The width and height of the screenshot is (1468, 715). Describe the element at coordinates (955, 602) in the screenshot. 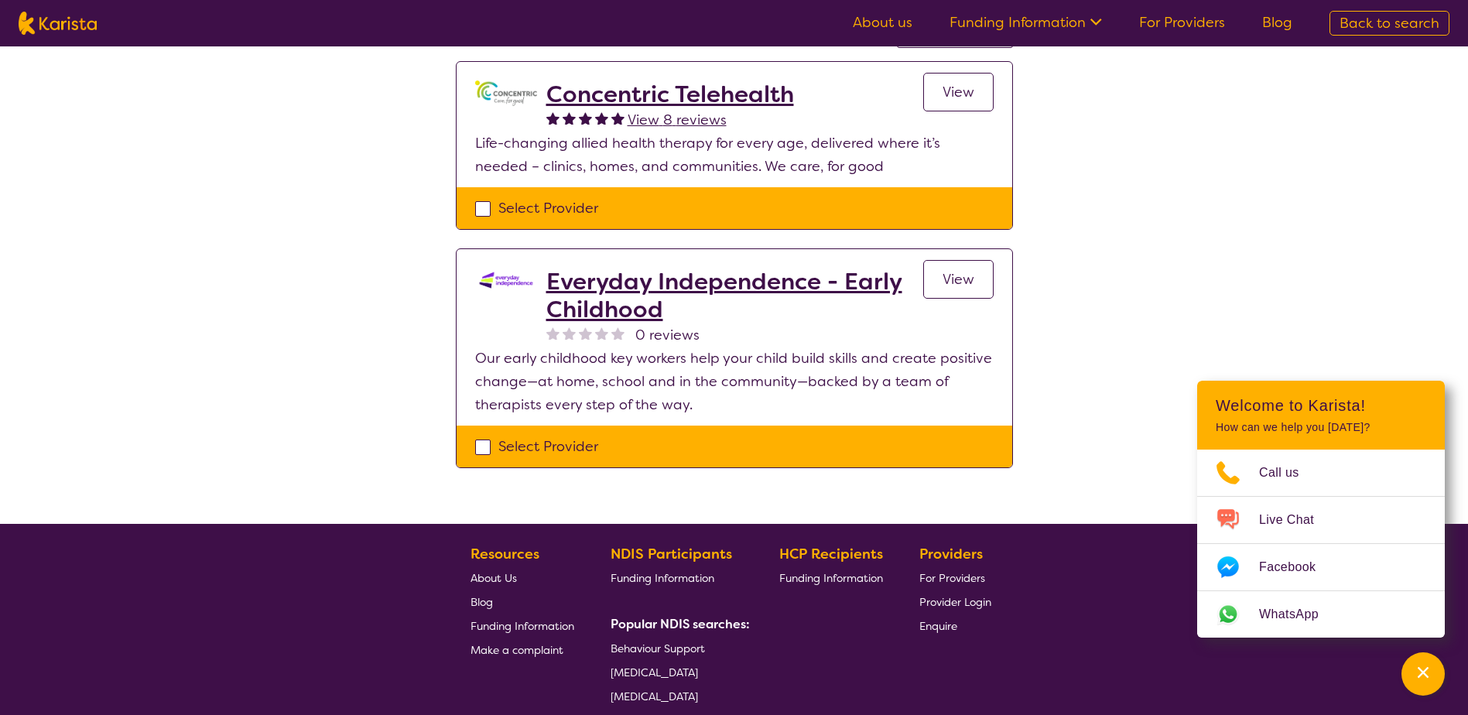

I see `span: Provider Login` at that location.